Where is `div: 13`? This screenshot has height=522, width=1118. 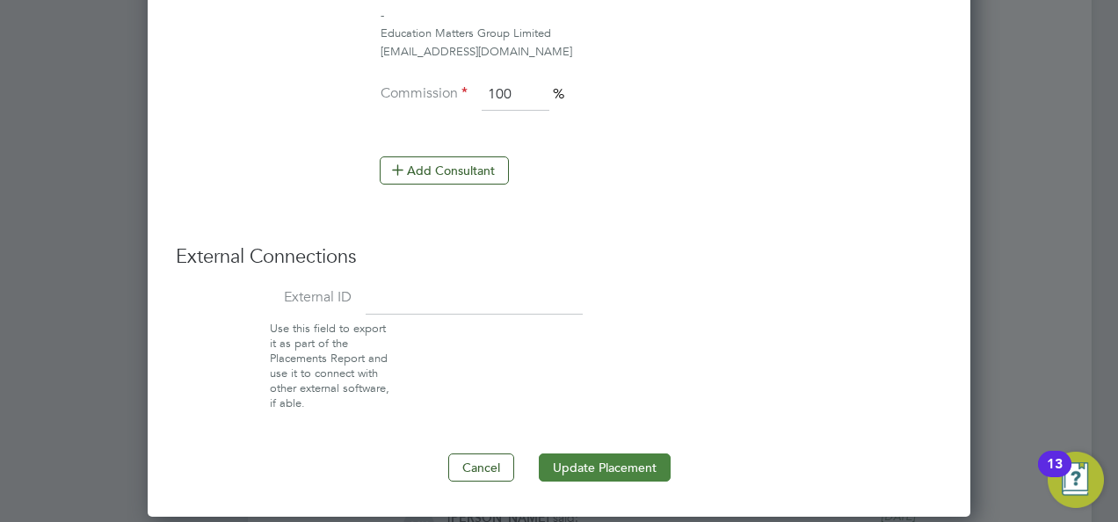 div: 13 is located at coordinates (1055, 475).